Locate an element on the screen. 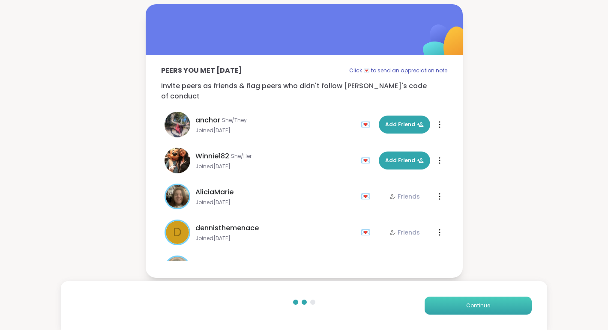  img: Rose68 is located at coordinates (177, 269).